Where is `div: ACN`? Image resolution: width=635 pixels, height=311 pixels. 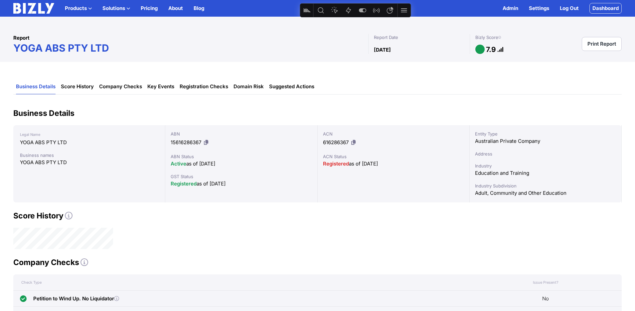 div: ACN is located at coordinates (394, 134).